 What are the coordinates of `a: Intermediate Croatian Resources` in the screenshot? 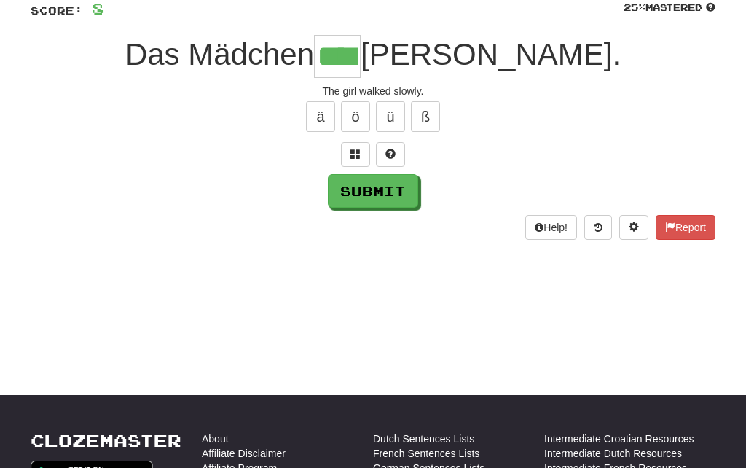 It's located at (618, 438).